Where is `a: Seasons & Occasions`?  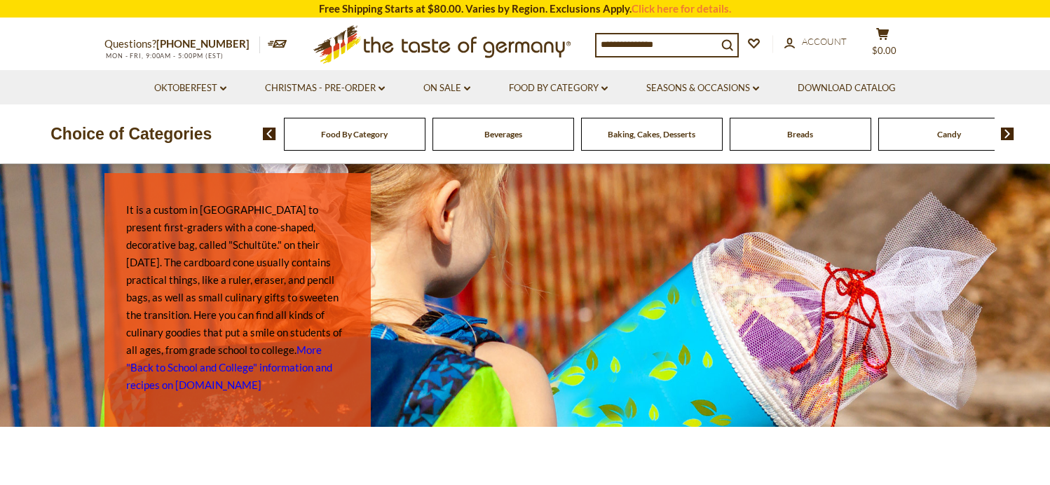 a: Seasons & Occasions is located at coordinates (702, 88).